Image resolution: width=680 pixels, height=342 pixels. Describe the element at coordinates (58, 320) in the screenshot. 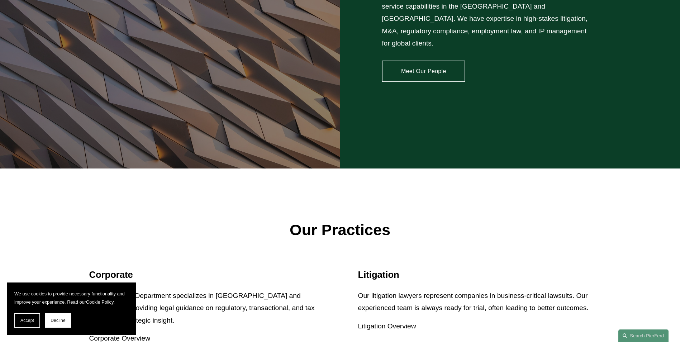

I see `button: Decline` at that location.